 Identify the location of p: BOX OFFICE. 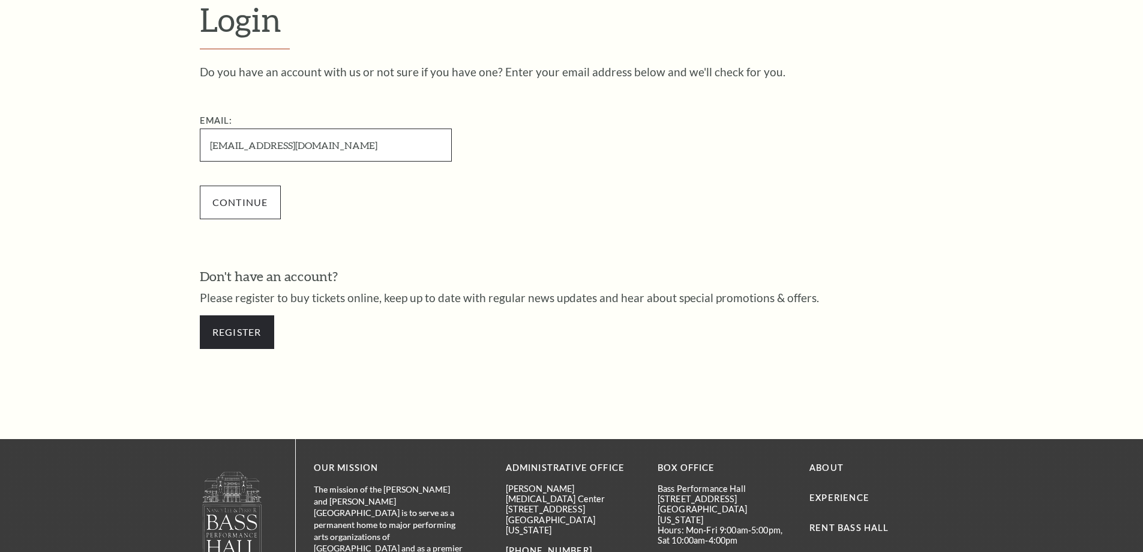
(724, 468).